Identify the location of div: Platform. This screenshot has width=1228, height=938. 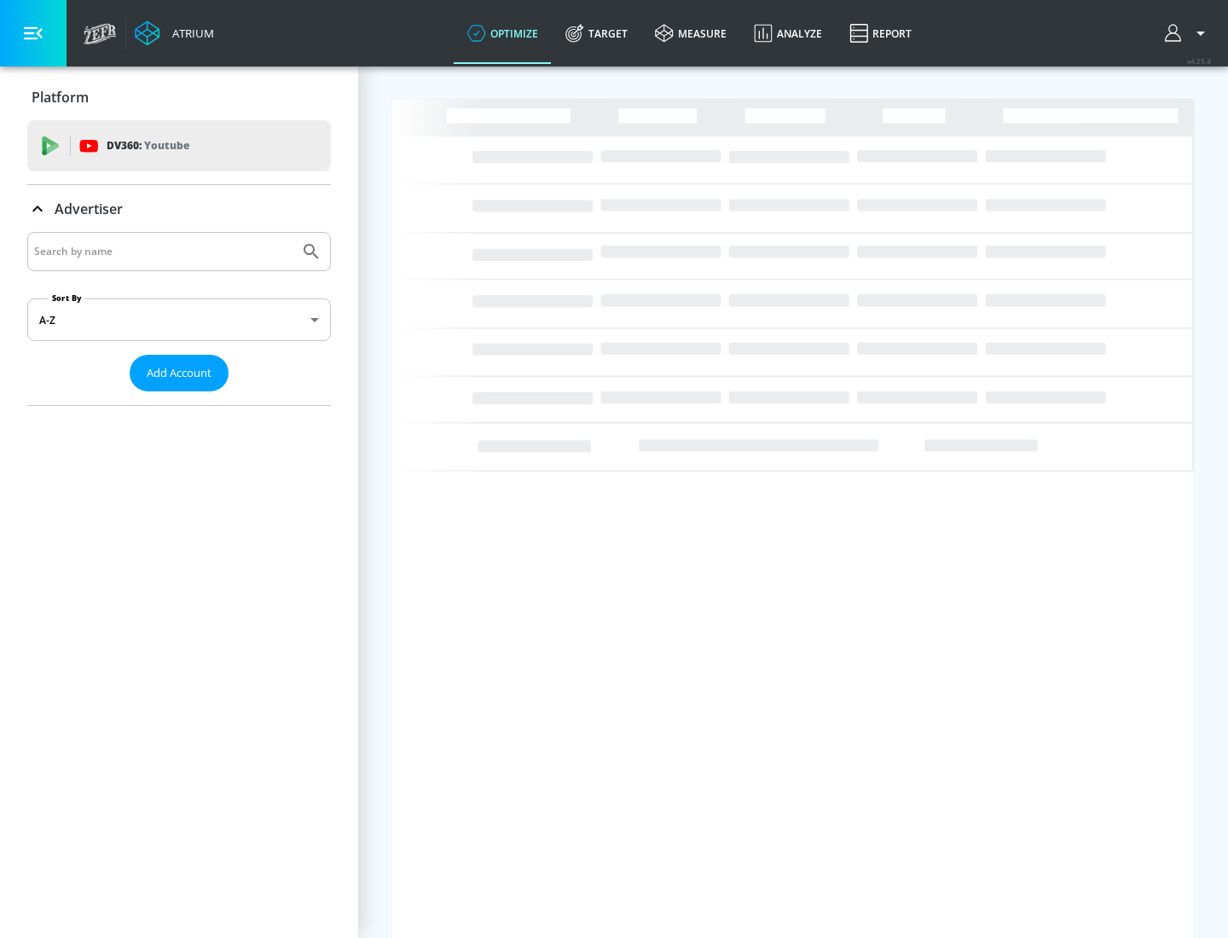
(179, 97).